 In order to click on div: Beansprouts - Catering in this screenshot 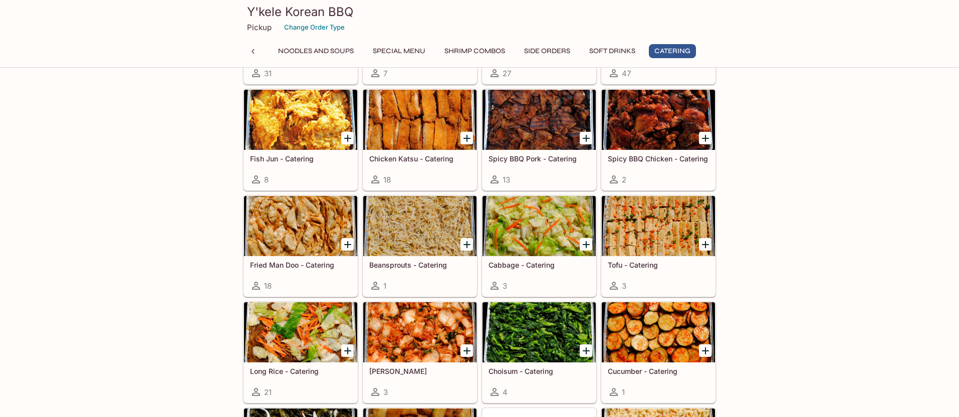, I will do `click(420, 226)`.